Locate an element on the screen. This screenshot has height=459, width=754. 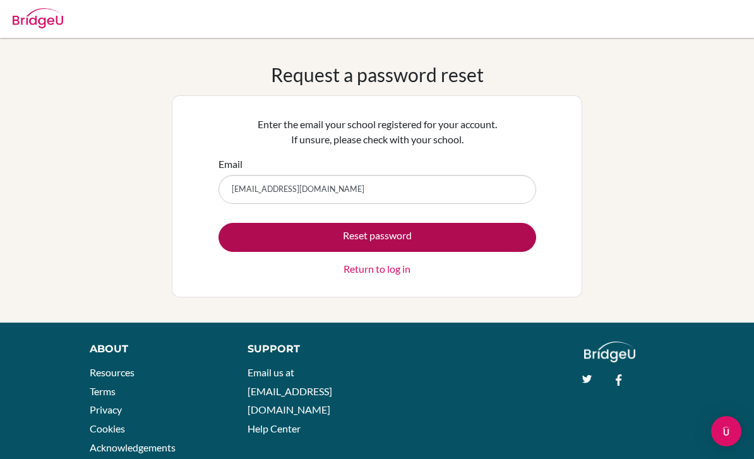
h1: Request a password reset is located at coordinates (377, 75).